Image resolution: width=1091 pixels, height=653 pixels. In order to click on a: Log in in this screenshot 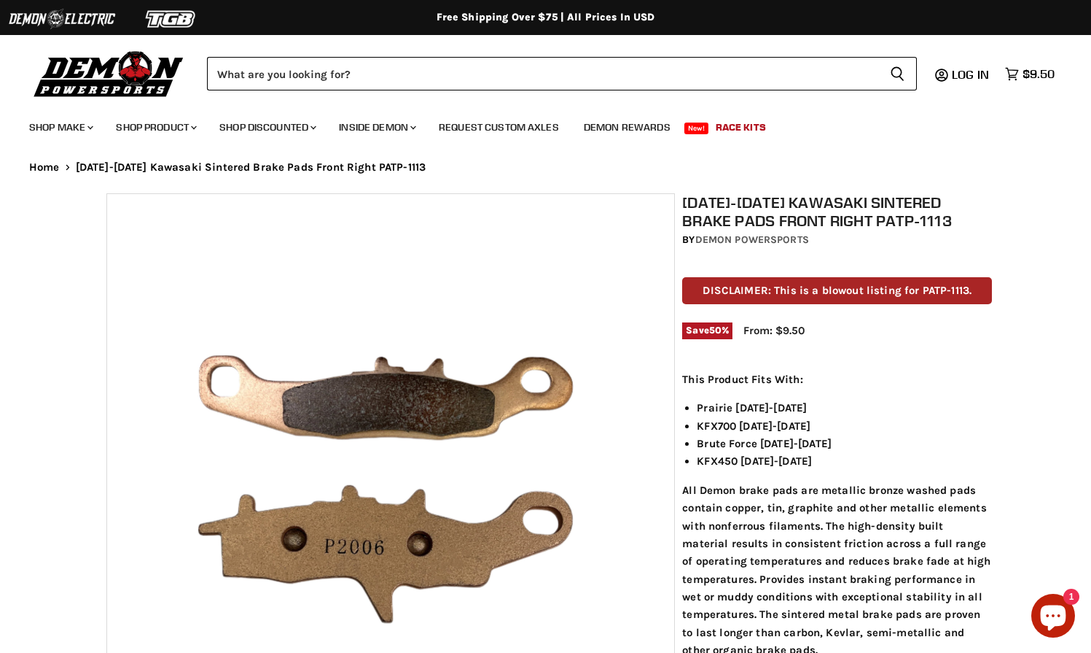, I will do `click(972, 74)`.